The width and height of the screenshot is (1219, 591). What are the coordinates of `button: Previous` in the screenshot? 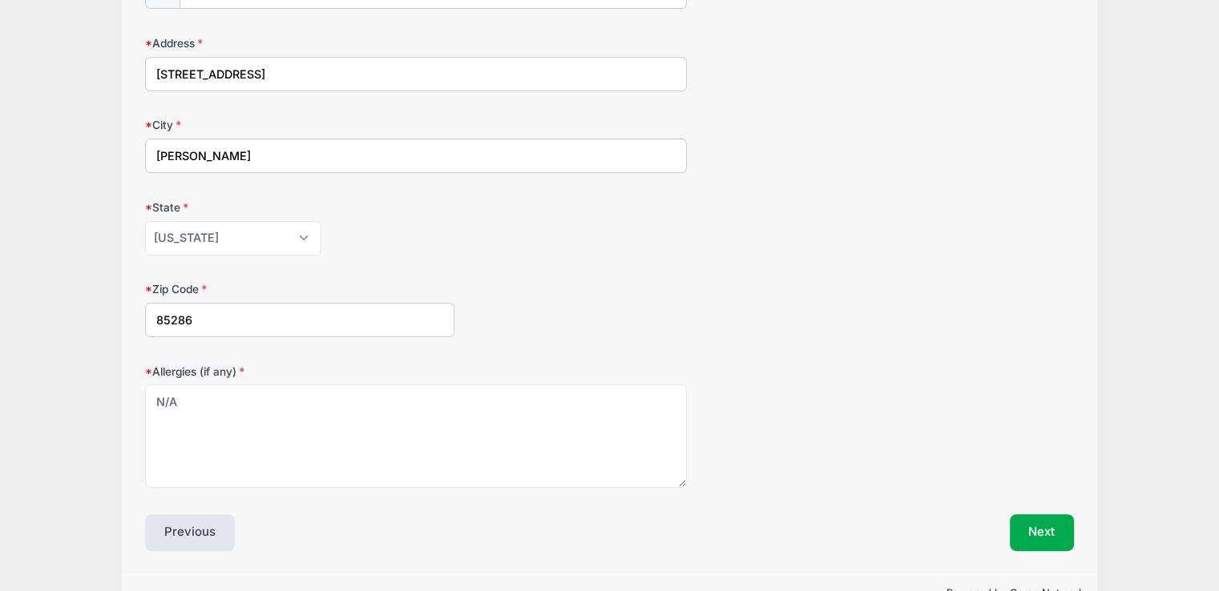 It's located at (190, 533).